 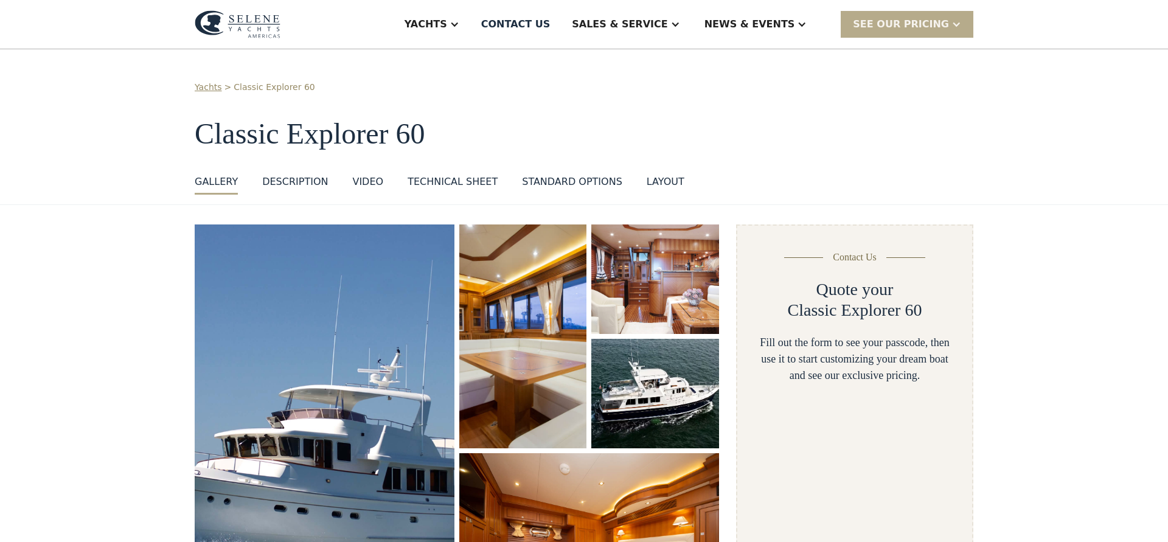 I want to click on a: standard options, so click(x=572, y=184).